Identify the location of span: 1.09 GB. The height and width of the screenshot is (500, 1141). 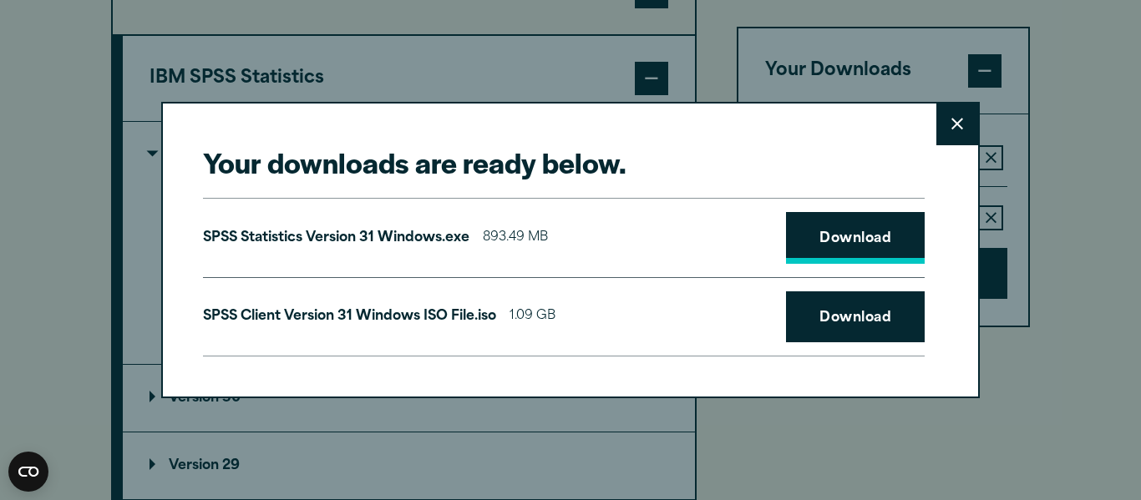
(532, 317).